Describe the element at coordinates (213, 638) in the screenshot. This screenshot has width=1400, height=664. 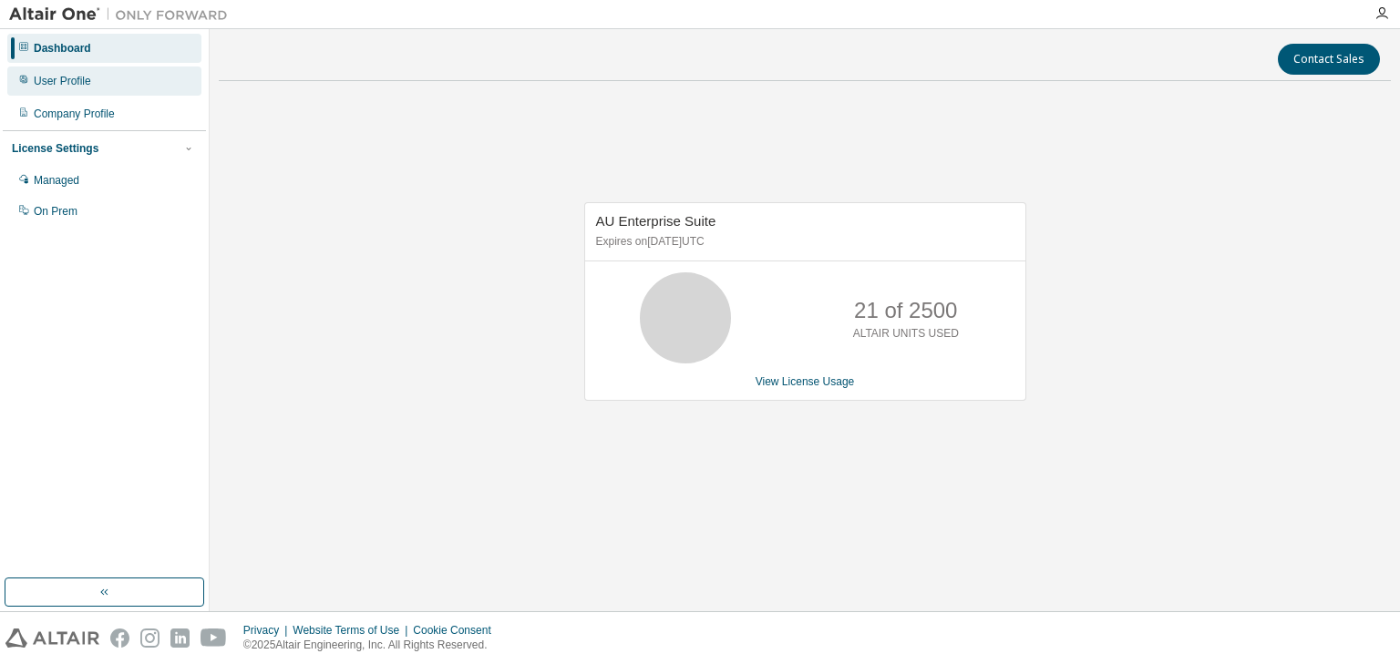
I see `img: youtube.svg` at that location.